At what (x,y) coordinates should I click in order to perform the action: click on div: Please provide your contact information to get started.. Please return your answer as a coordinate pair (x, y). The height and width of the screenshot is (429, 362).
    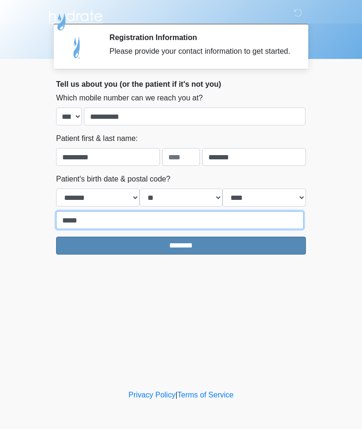
    Looking at the image, I should click on (200, 51).